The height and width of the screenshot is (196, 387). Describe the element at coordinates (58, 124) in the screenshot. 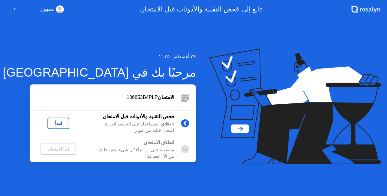

I see `button: لنبدأ` at that location.